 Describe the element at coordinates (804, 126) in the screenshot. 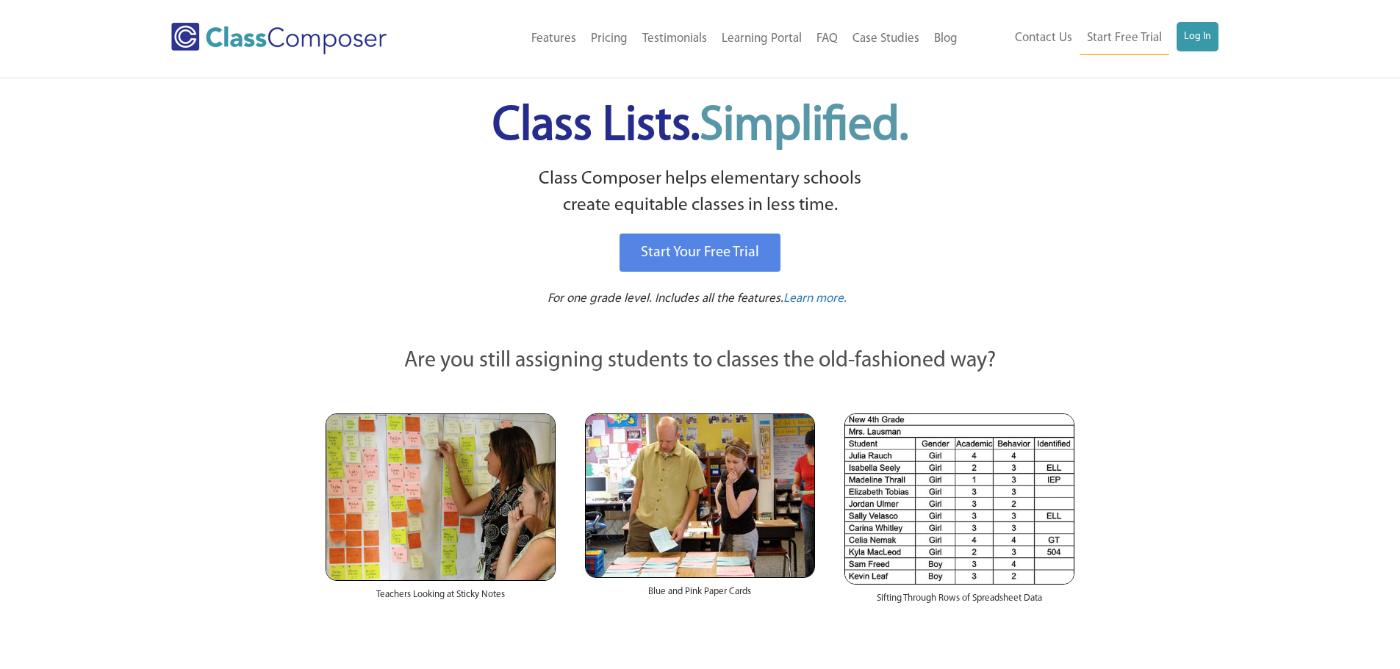

I see `span: Simplified.` at that location.